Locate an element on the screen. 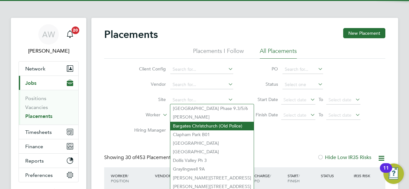 This screenshot has height=189, width=409. span: / Position is located at coordinates (120, 178).